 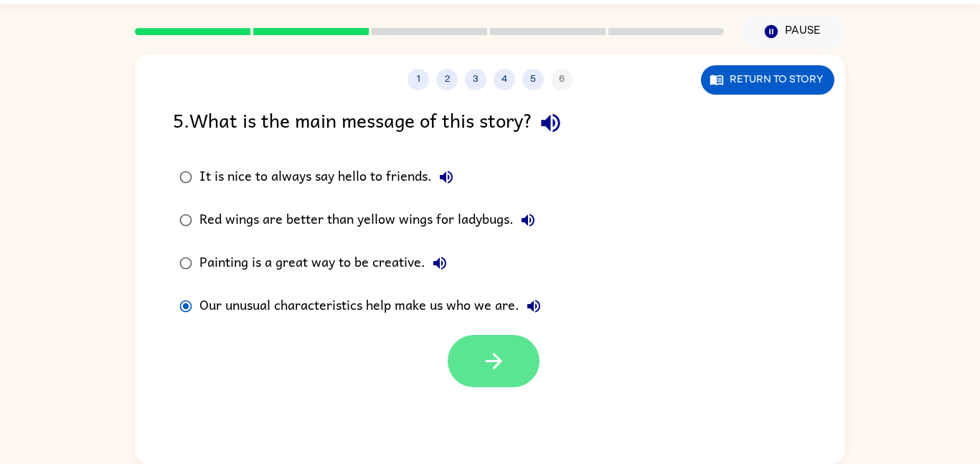 What do you see at coordinates (440, 263) in the screenshot?
I see `button: Painting is a great way to be creative.` at bounding box center [440, 263].